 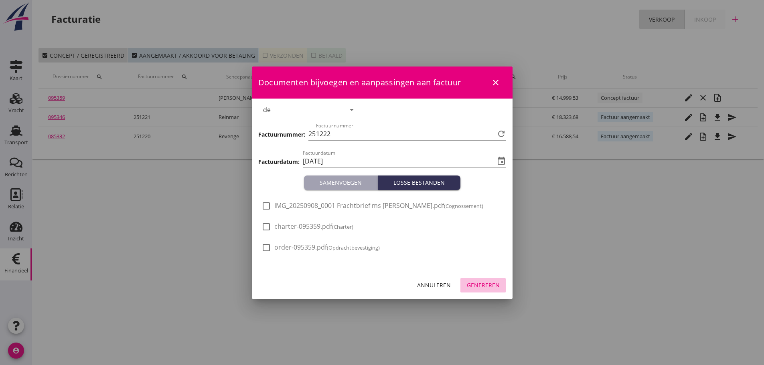 I want to click on span: charter-095359.pdf, so click(x=314, y=227).